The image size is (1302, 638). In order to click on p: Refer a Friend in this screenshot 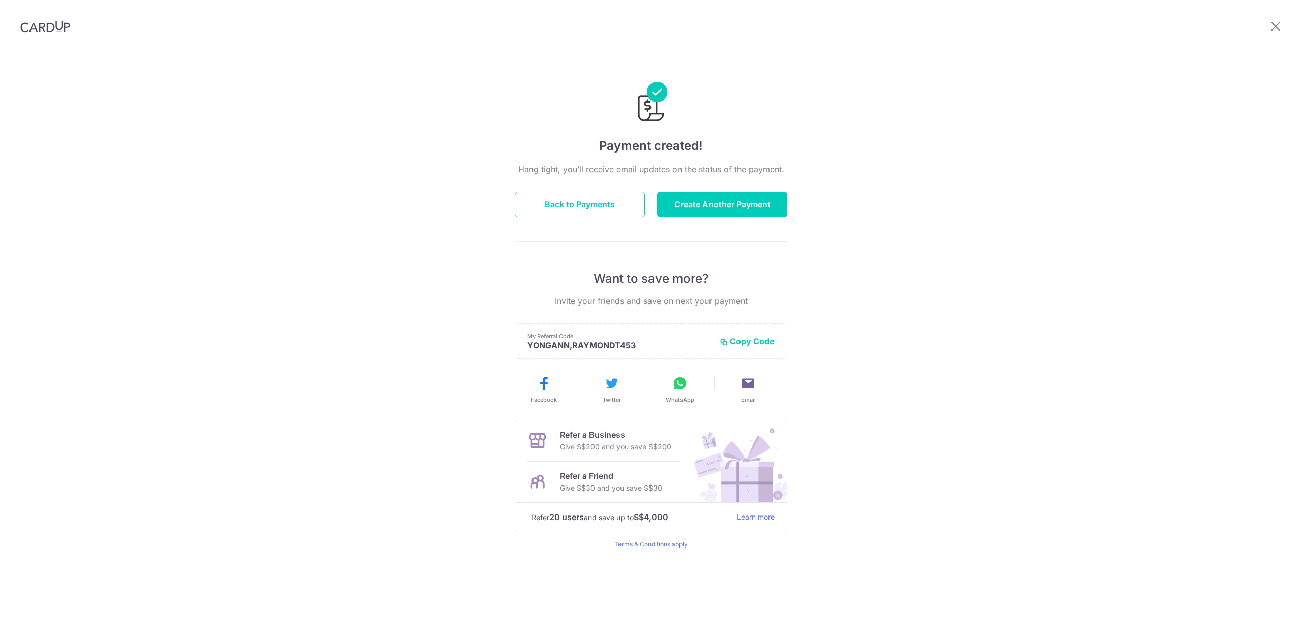, I will do `click(611, 476)`.